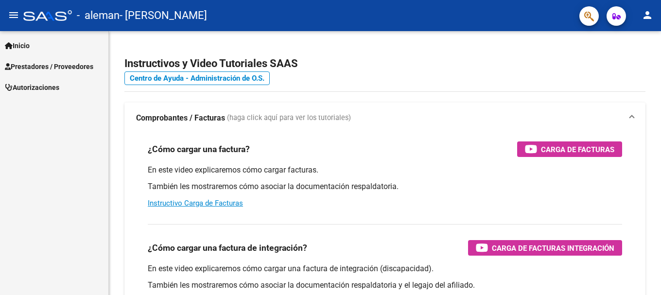  Describe the element at coordinates (385, 118) in the screenshot. I see `mat-expansion-panel-header: Comprobantes / Facturas (haga click aquí para ver los tutoriales)` at that location.